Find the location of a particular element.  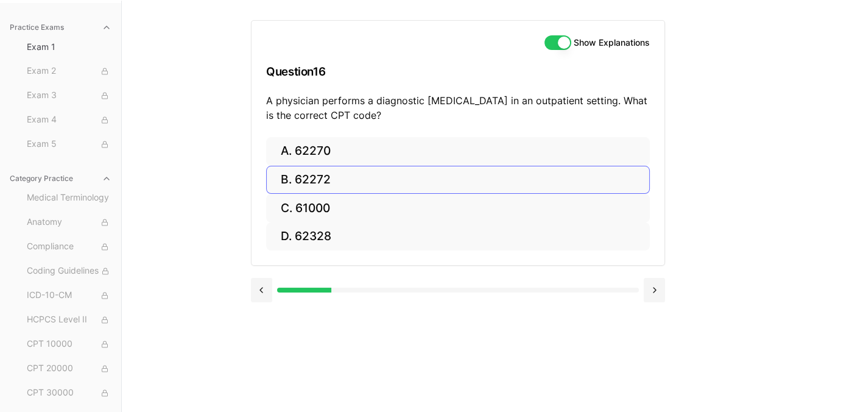

button: Anatomy is located at coordinates (69, 222).